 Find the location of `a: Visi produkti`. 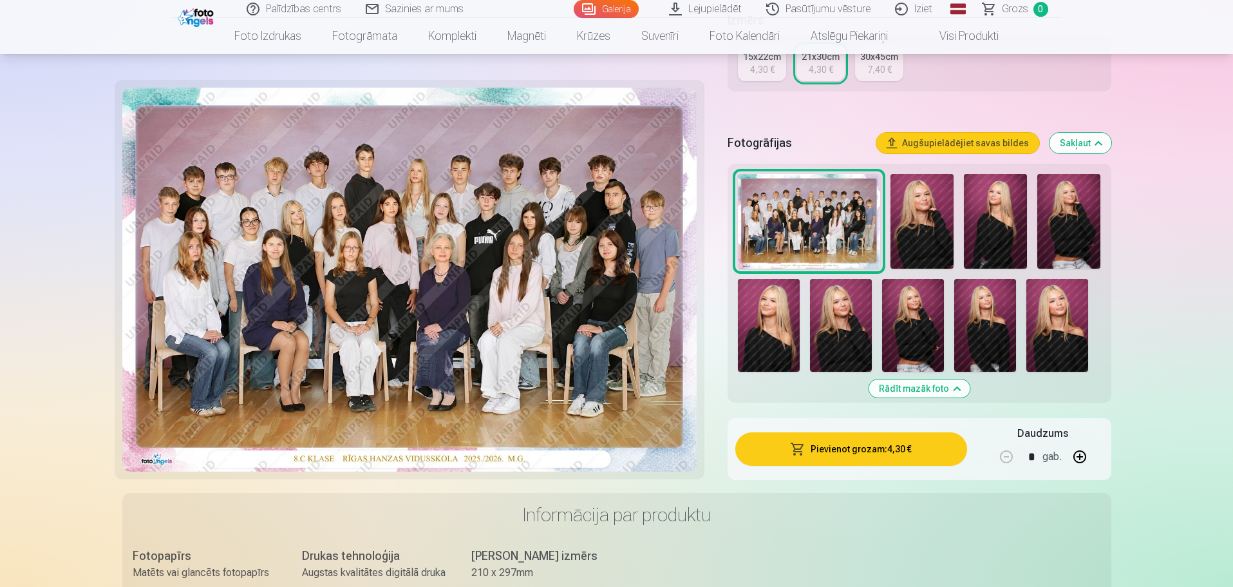

a: Visi produkti is located at coordinates (959, 36).